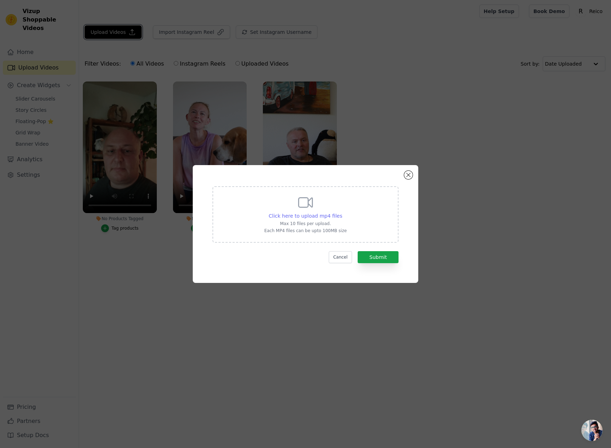 This screenshot has width=611, height=448. What do you see at coordinates (409, 175) in the screenshot?
I see `button: Close modal` at bounding box center [409, 175].